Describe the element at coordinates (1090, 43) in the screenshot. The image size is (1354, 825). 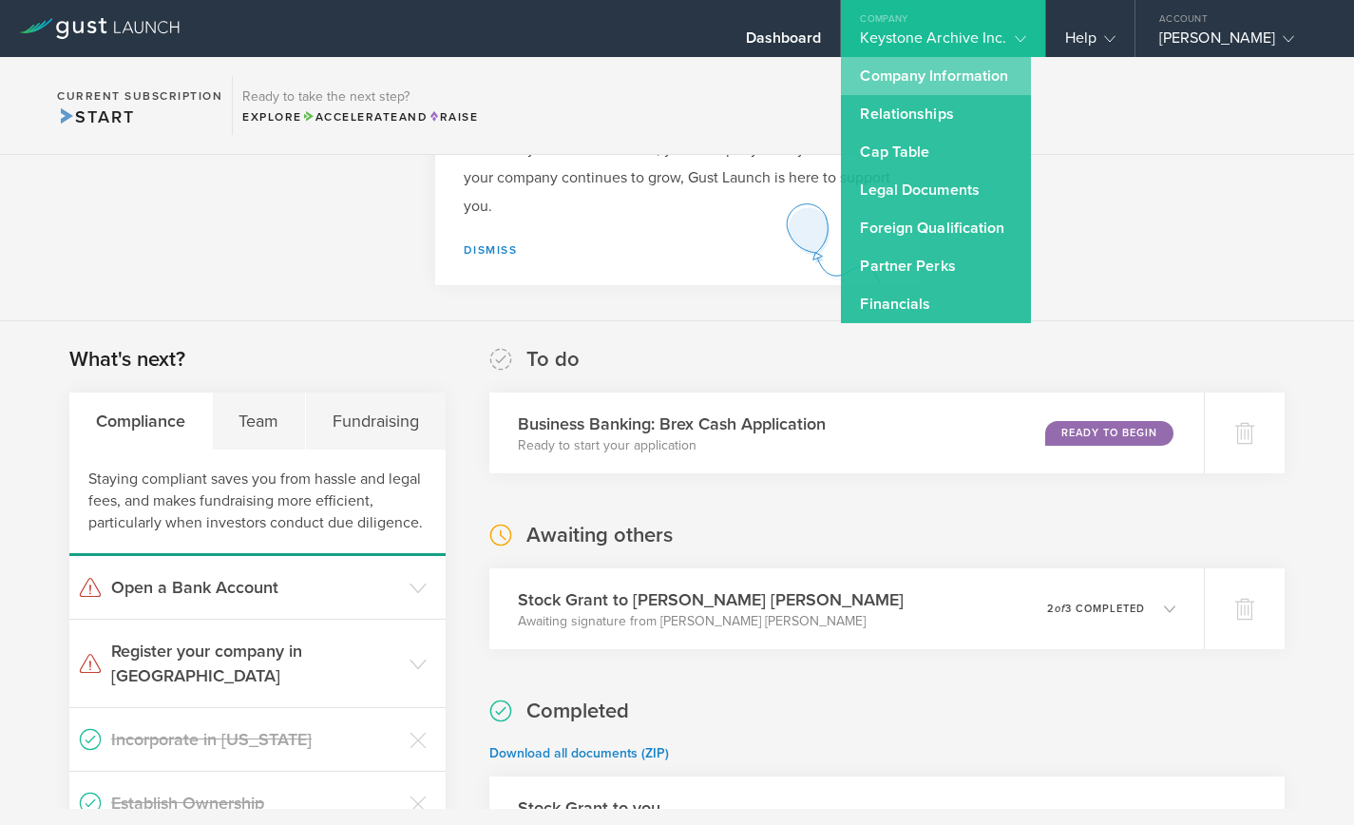
I see `div: Help` at that location.